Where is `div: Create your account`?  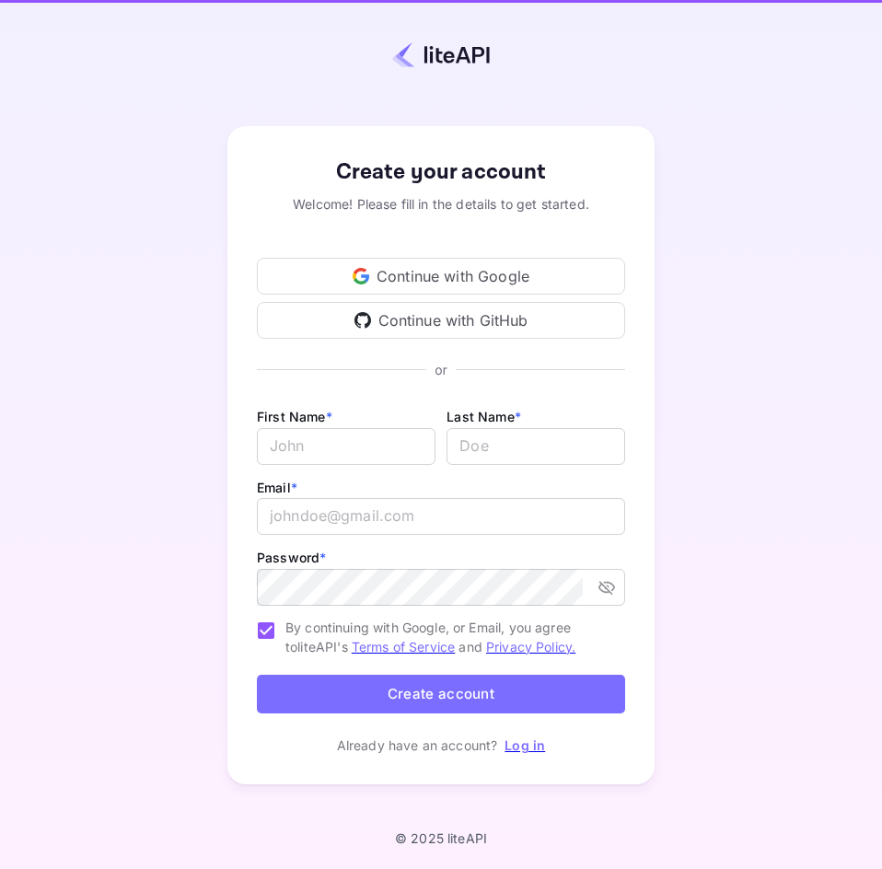 div: Create your account is located at coordinates (441, 172).